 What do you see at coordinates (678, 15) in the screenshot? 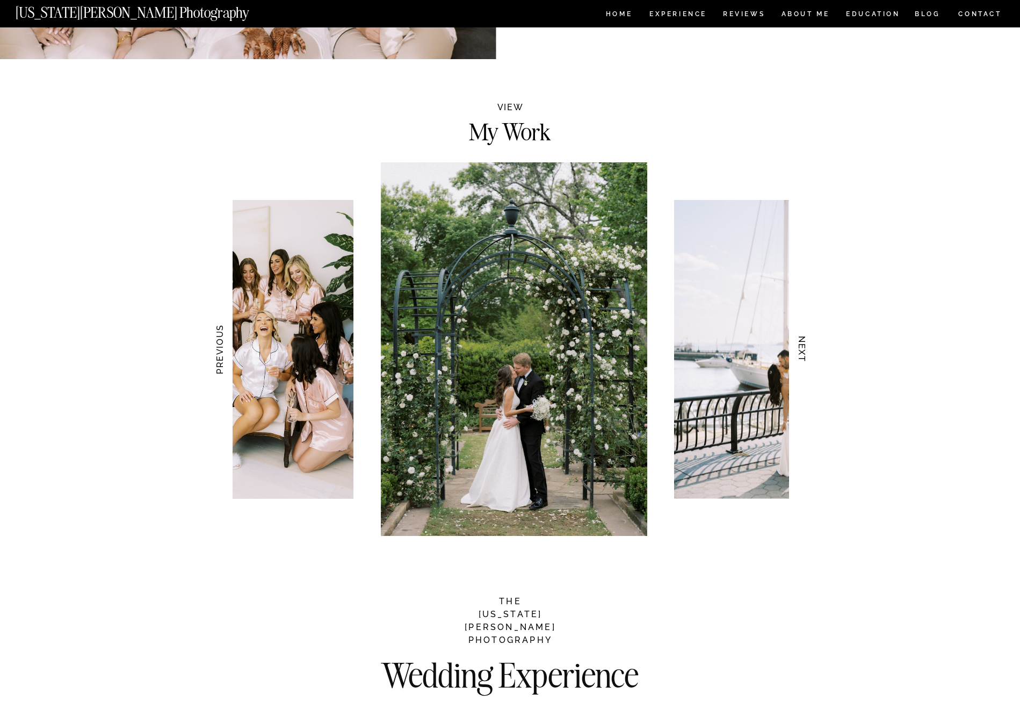
I see `nav: Experience` at bounding box center [678, 15].